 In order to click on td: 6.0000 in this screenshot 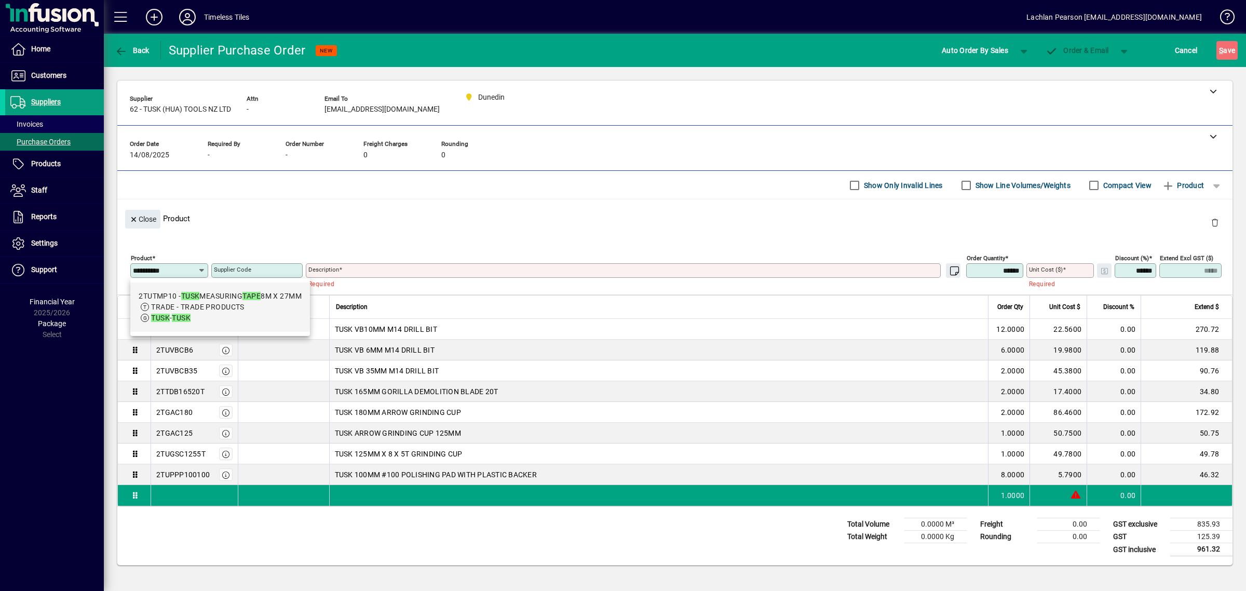, I will do `click(1009, 350)`.